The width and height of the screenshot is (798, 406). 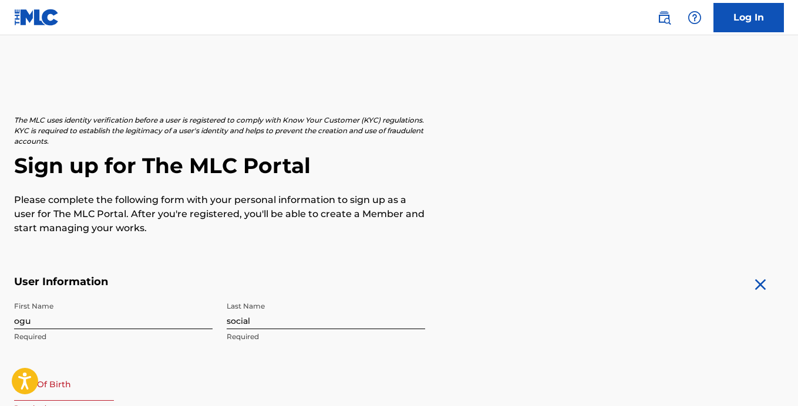 I want to click on a: Log In, so click(x=749, y=18).